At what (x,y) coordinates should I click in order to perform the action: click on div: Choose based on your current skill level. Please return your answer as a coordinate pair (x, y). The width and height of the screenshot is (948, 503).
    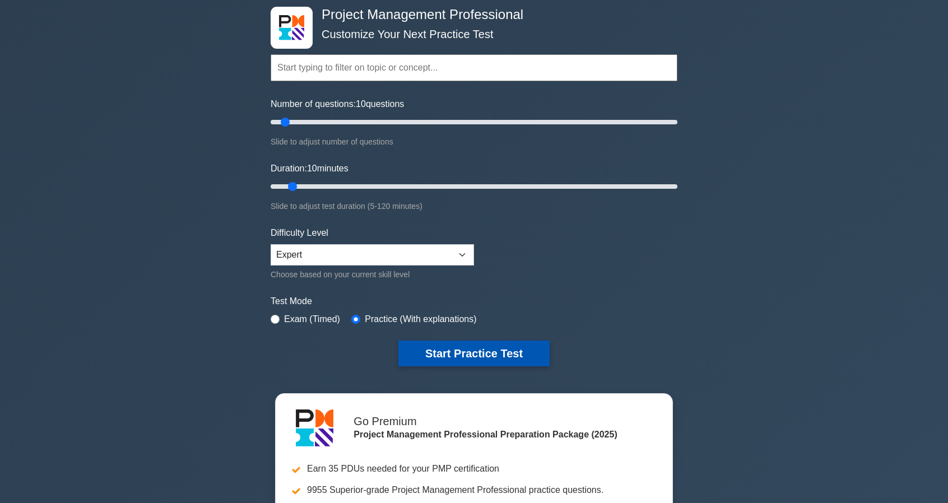
    Looking at the image, I should click on (372, 275).